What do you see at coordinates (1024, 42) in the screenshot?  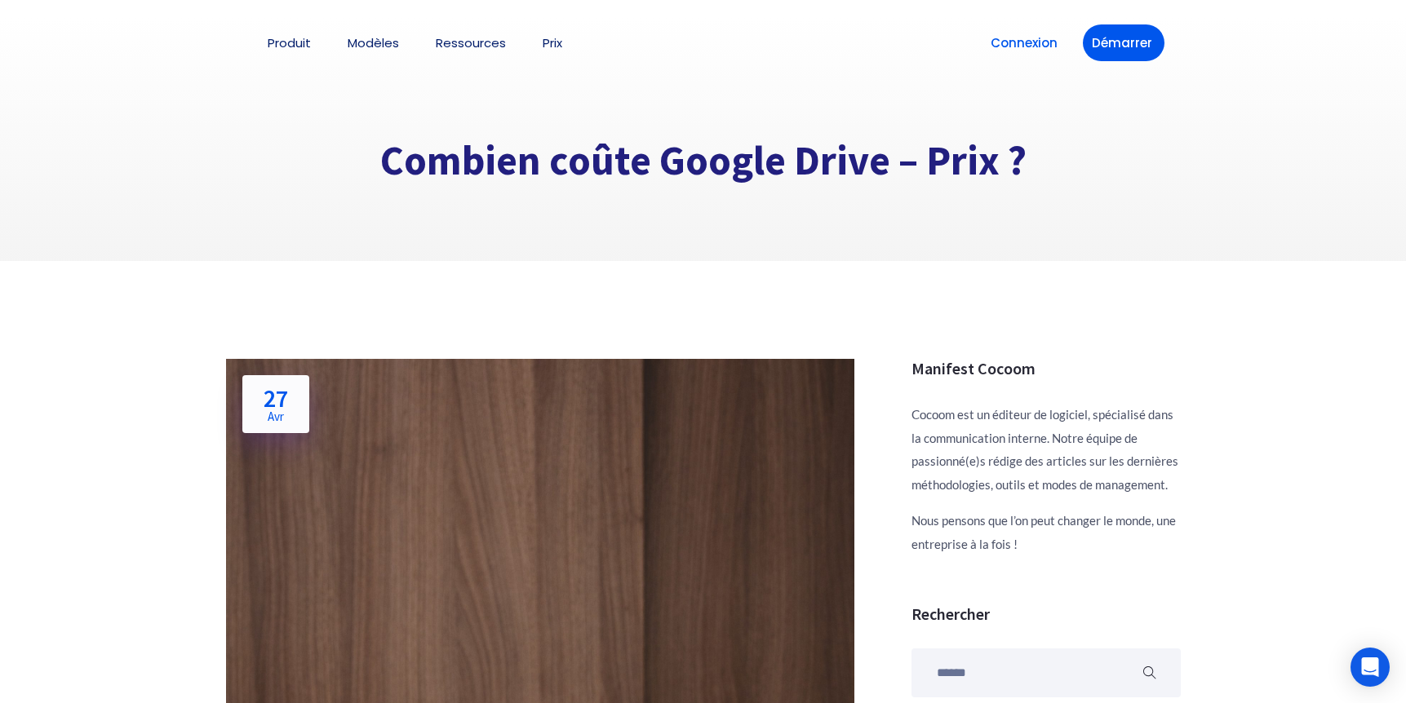 I see `a: Connexion` at bounding box center [1024, 42].